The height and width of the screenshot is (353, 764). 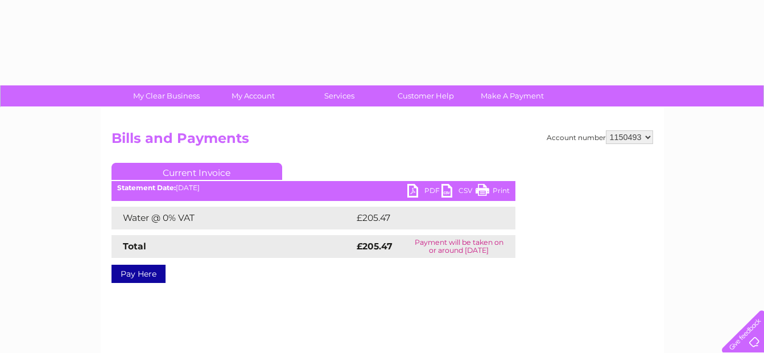 I want to click on a: Current Invoice, so click(x=197, y=171).